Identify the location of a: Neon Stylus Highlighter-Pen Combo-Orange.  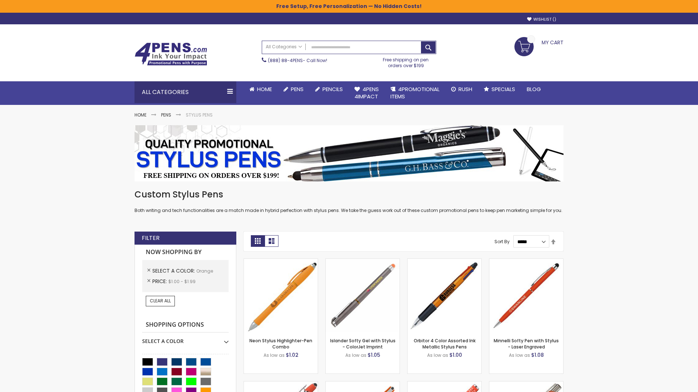
(281, 262).